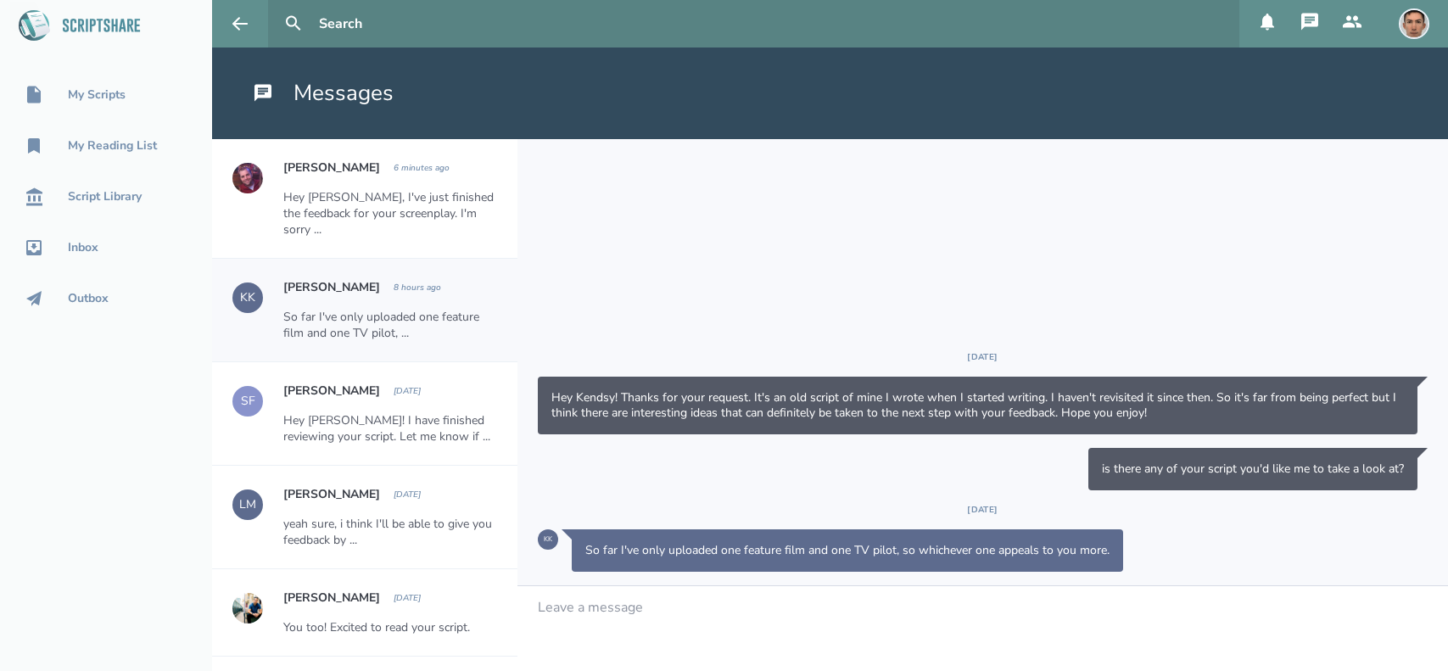 The image size is (1448, 671). Describe the element at coordinates (422, 168) in the screenshot. I see `div: Tuesday, September 16, 2025 at 9:56:14 PM` at that location.